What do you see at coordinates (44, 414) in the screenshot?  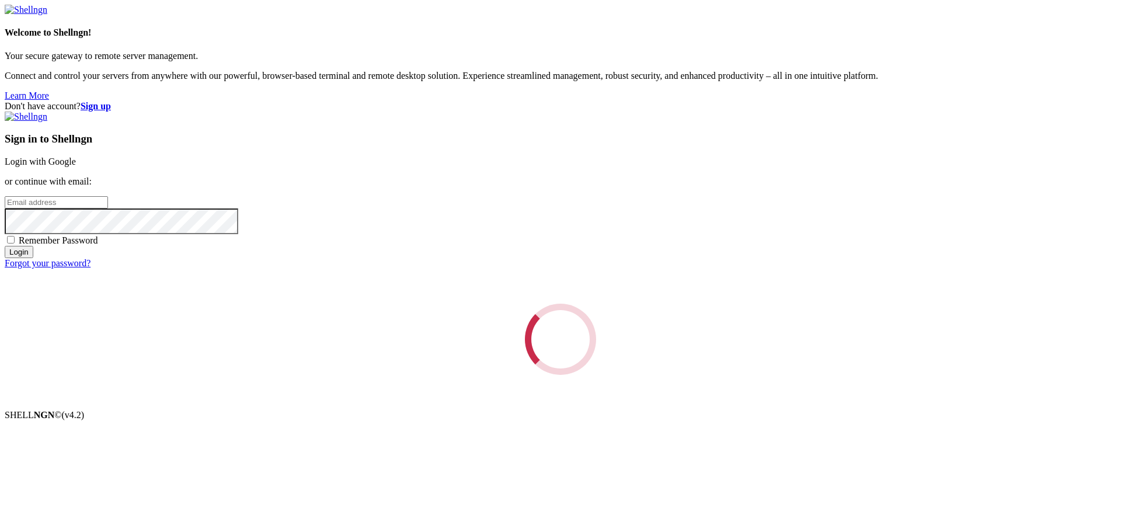 I see `span: SHELL ©` at bounding box center [44, 414].